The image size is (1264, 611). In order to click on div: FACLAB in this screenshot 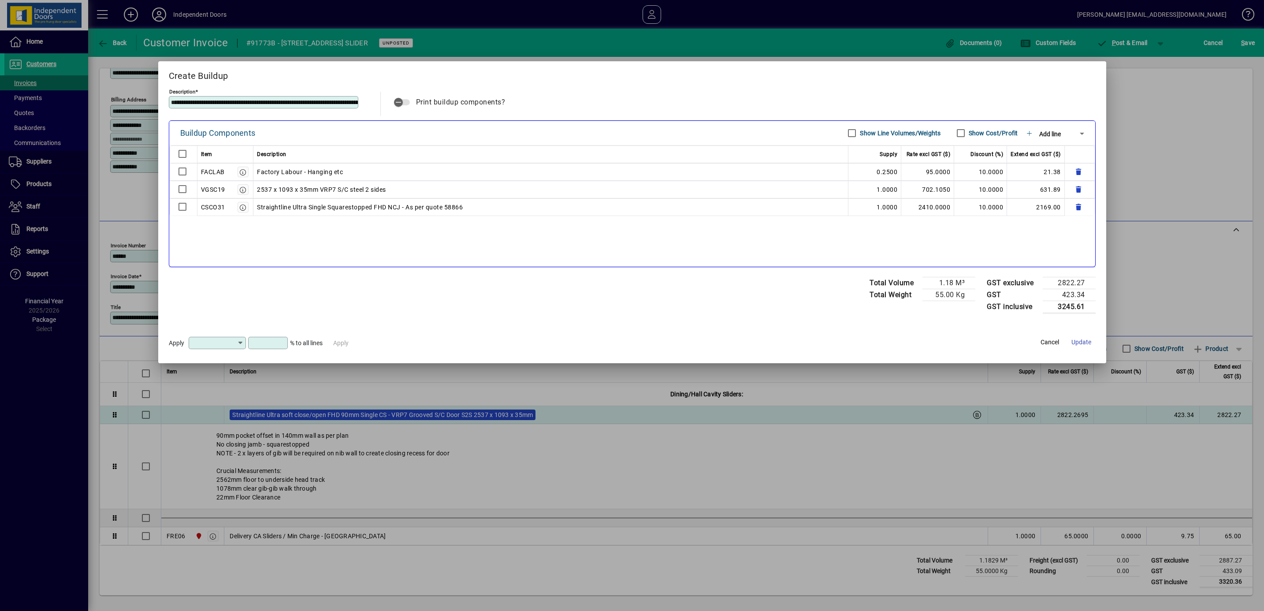, I will do `click(213, 172)`.